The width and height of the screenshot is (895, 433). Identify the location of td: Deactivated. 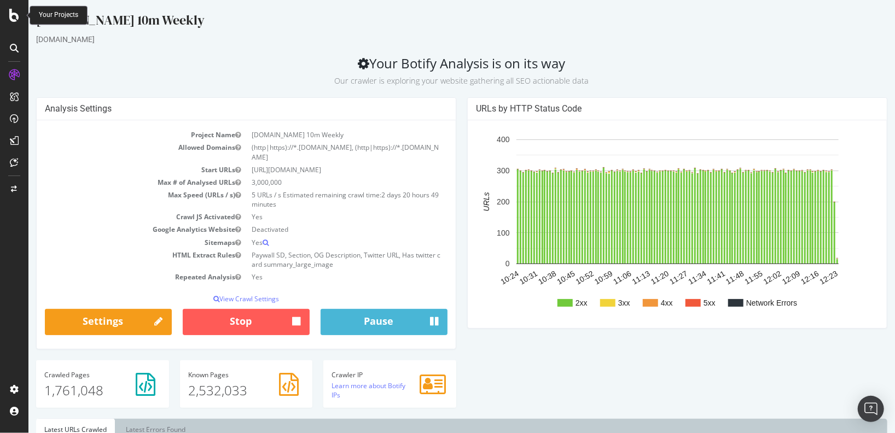
(318, 229).